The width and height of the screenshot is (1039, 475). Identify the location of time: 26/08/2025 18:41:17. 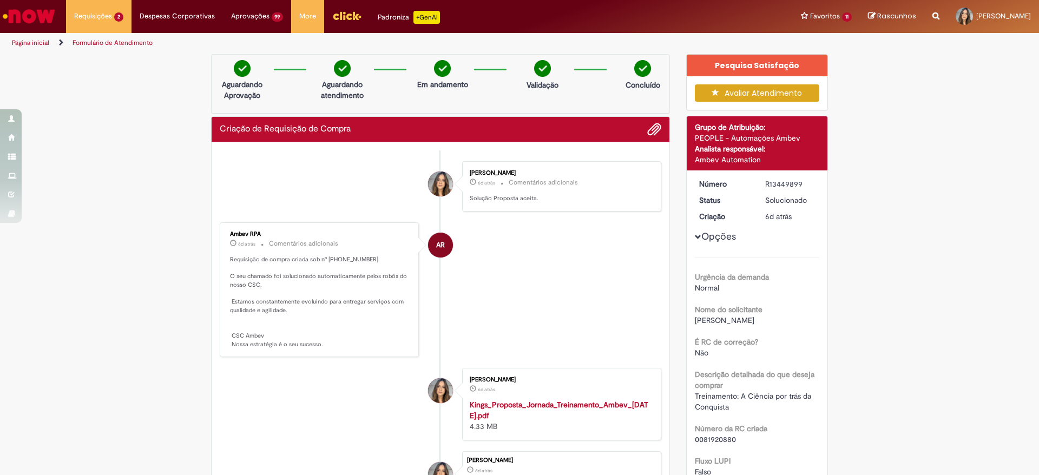
(487, 183).